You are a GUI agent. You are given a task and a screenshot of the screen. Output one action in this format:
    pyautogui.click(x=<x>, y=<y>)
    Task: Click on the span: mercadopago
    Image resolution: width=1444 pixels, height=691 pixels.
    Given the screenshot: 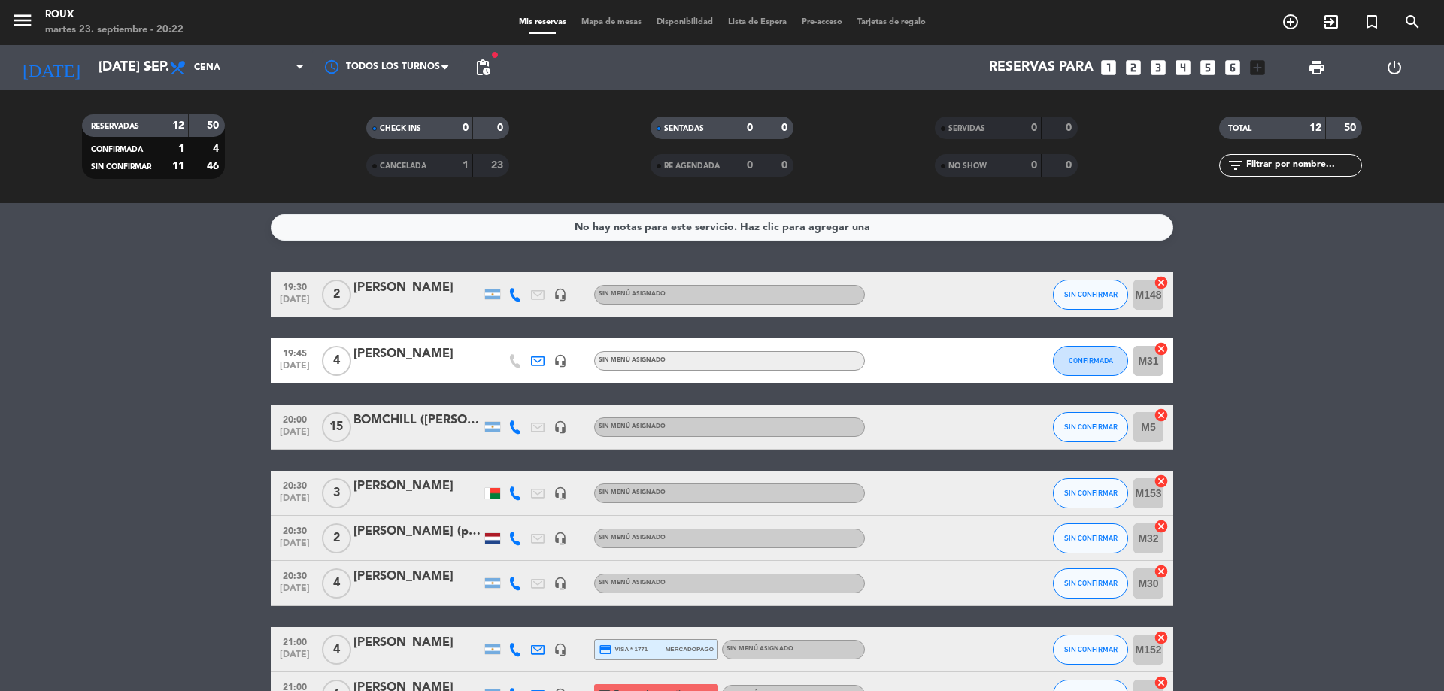 What is the action you would take?
    pyautogui.click(x=690, y=649)
    